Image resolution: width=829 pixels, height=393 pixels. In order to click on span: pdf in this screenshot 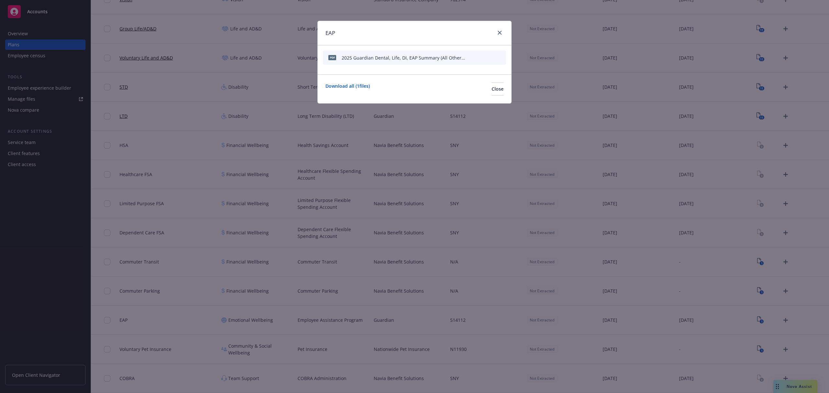, I will do `click(332, 57)`.